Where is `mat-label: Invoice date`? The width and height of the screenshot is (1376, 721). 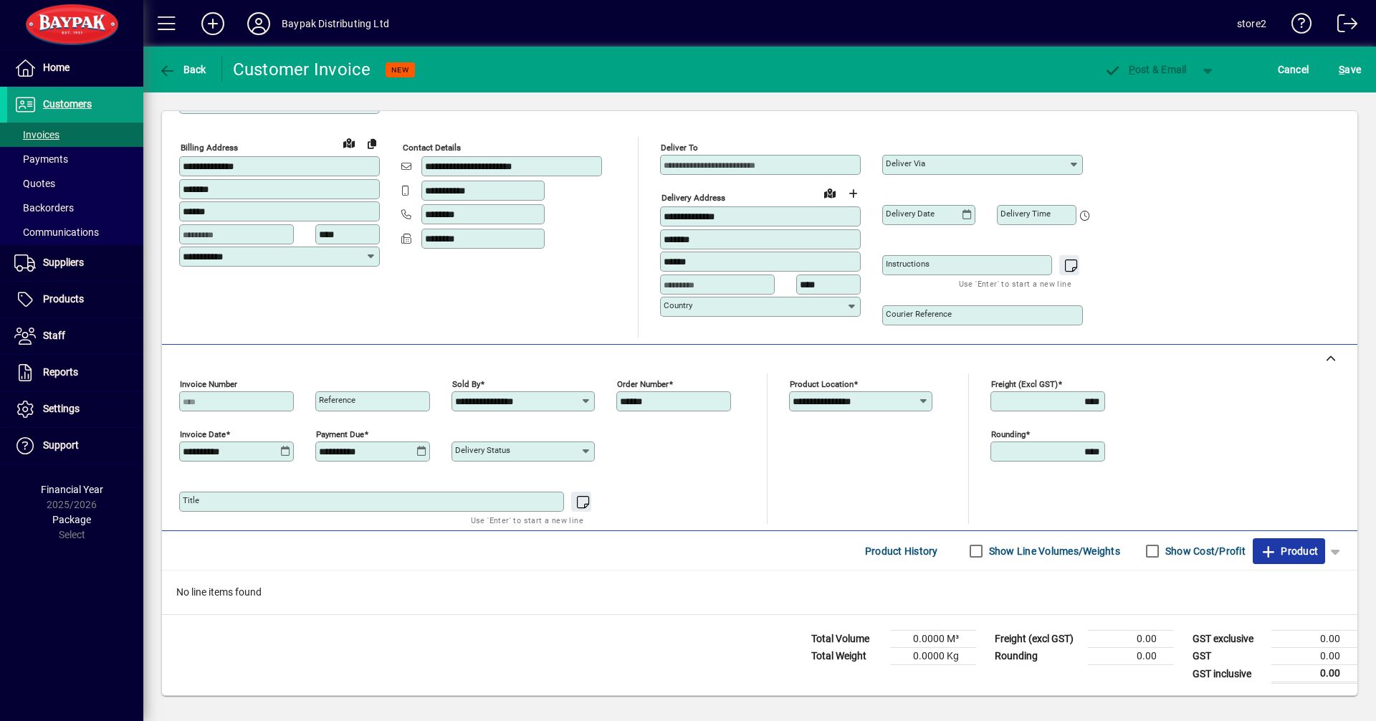
mat-label: Invoice date is located at coordinates (203, 434).